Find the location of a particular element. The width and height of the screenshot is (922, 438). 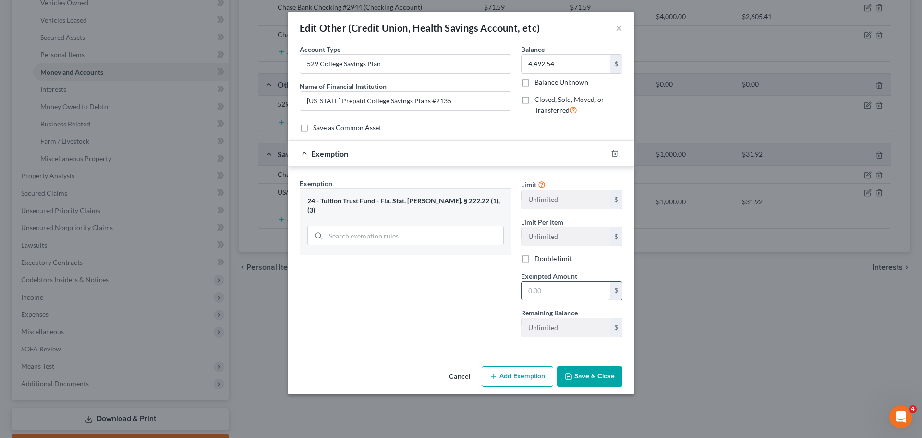

label: Balance Unknown is located at coordinates (561, 82).